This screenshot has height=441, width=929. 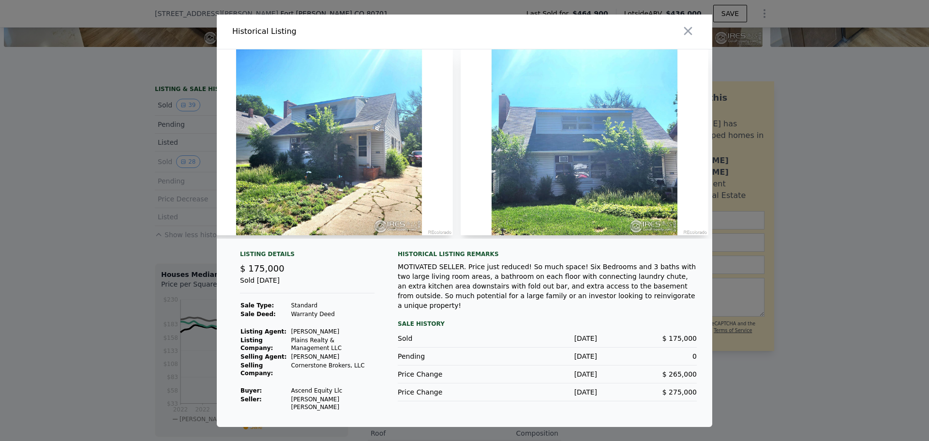 What do you see at coordinates (547, 254) in the screenshot?
I see `div: Historical Listing remarks` at bounding box center [547, 254].